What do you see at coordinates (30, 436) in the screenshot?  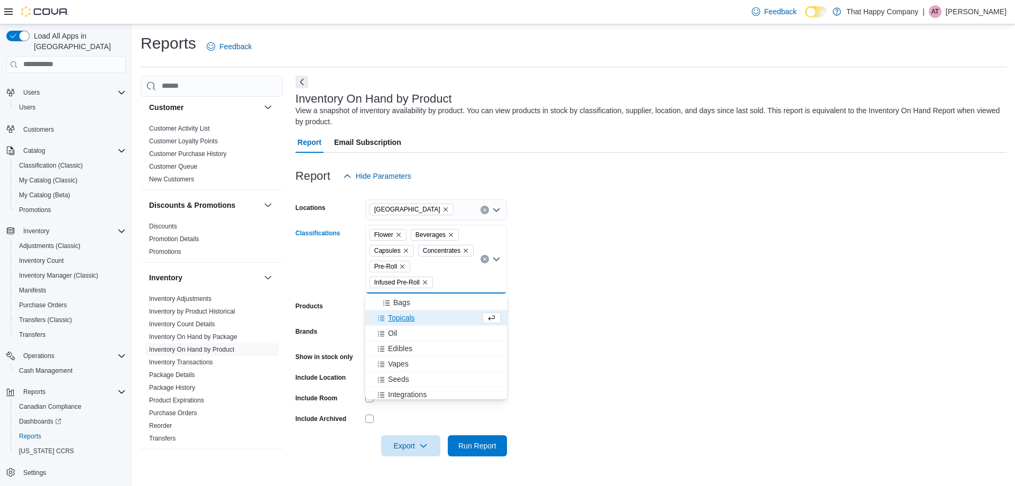 I see `a: Reports` at bounding box center [30, 436].